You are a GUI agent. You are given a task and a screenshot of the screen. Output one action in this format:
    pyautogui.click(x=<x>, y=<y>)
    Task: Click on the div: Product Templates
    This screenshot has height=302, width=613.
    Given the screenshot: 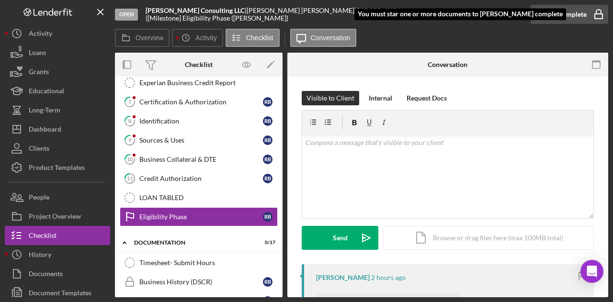 What is the action you would take?
    pyautogui.click(x=57, y=169)
    